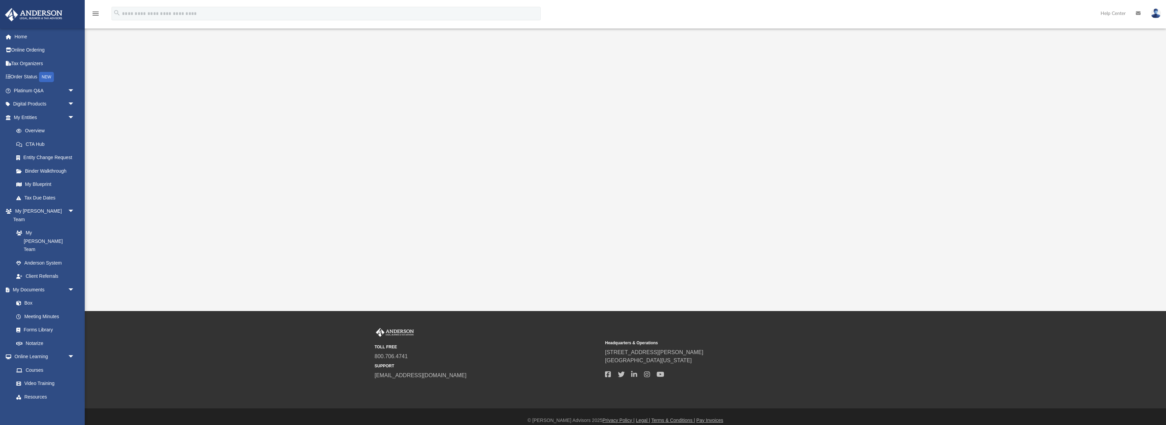  What do you see at coordinates (117, 13) in the screenshot?
I see `i: search` at bounding box center [117, 13].